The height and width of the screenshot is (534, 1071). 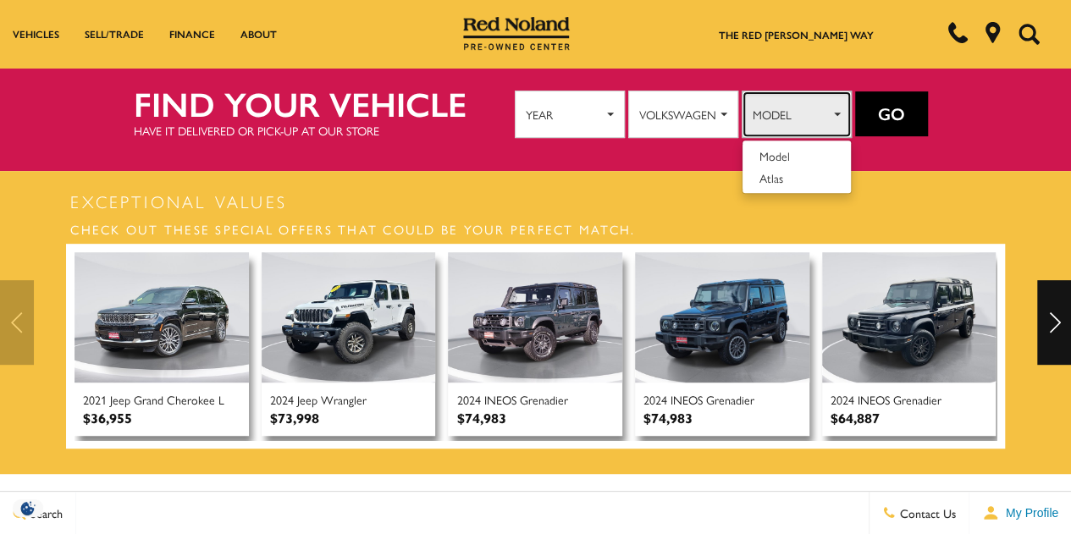 What do you see at coordinates (162, 344) in the screenshot?
I see `a: Used 2021 Jeep Grand Cherokee L Summit With Navigation & 4WD 2021 Jeep Grand Cherokee L $36,955` at bounding box center [162, 344].